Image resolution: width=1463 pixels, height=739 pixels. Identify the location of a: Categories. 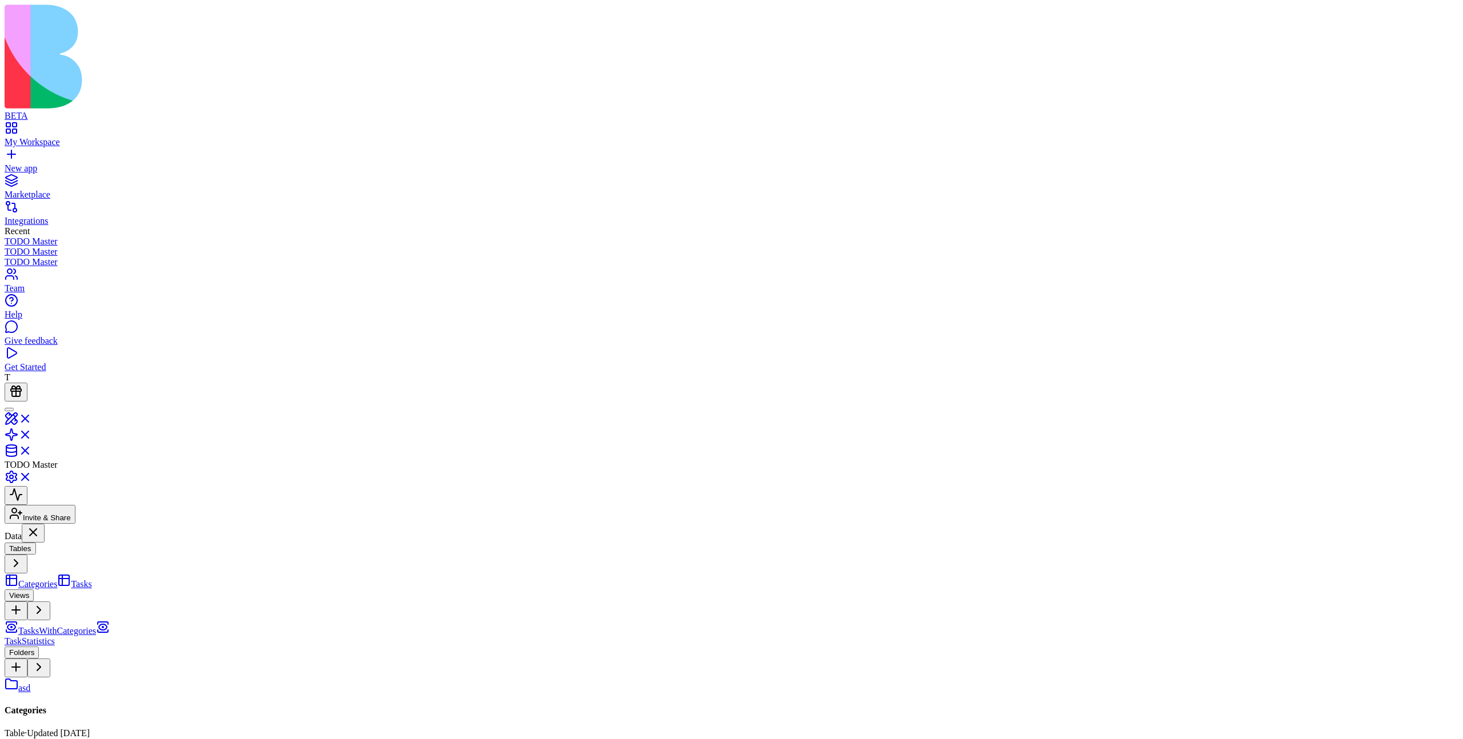
(31, 584).